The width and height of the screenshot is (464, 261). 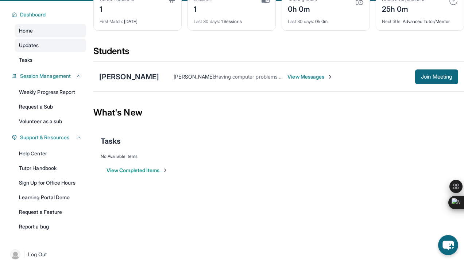 What do you see at coordinates (404, 8) in the screenshot?
I see `div: 25h 0m` at bounding box center [404, 8].